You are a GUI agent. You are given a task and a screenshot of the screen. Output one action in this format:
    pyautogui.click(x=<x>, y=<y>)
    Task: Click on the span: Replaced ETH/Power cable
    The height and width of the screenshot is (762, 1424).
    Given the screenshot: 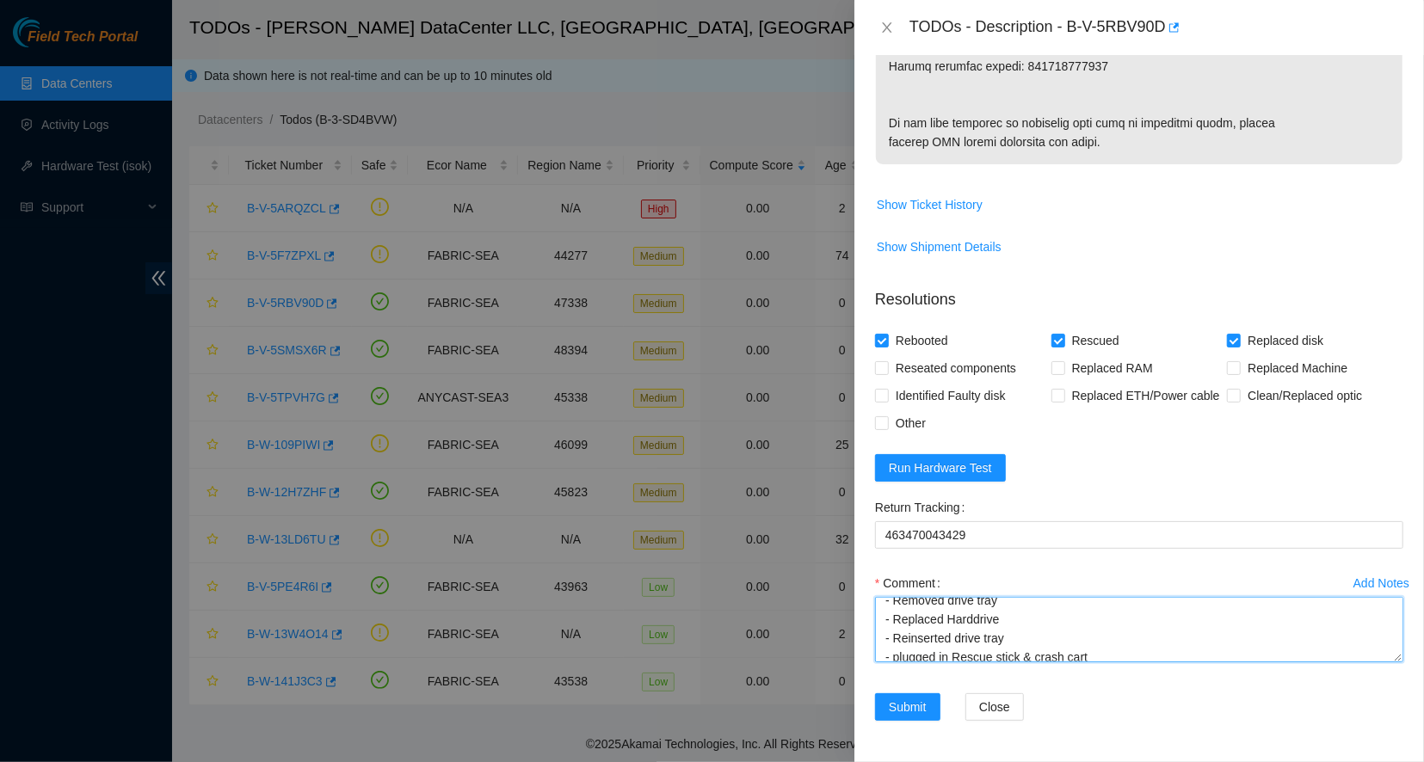 What is the action you would take?
    pyautogui.click(x=1146, y=396)
    